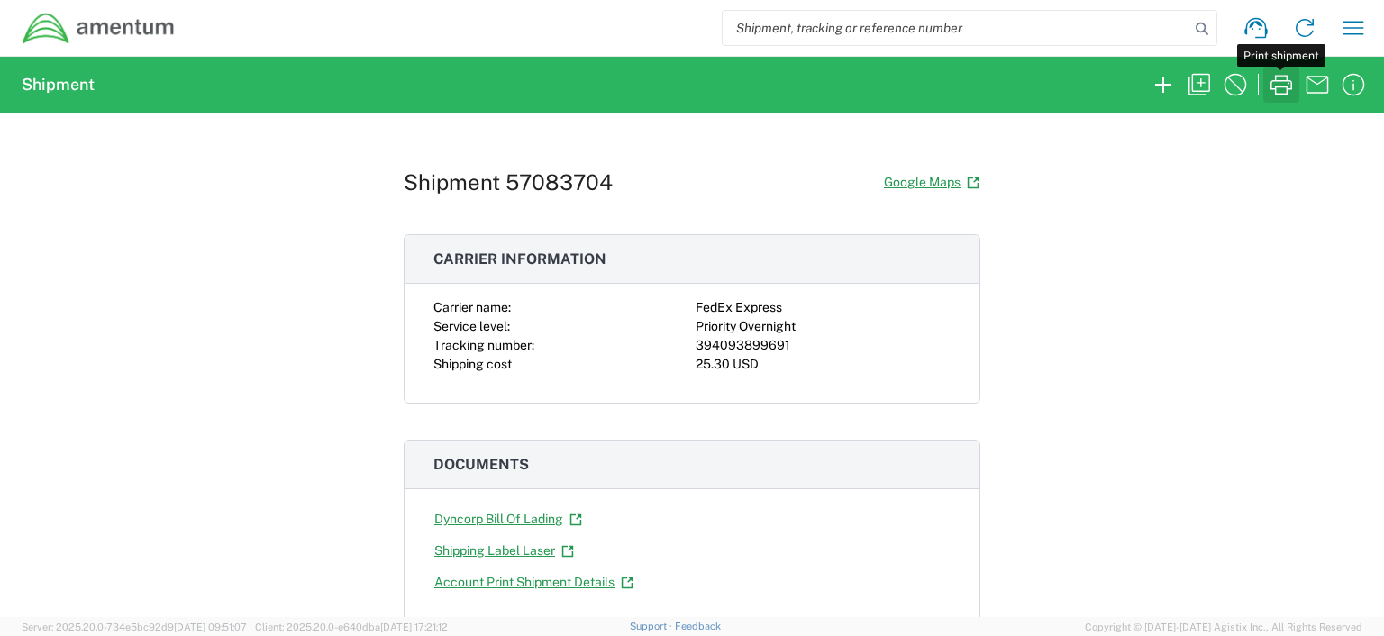  I want to click on span: Carrier information, so click(520, 259).